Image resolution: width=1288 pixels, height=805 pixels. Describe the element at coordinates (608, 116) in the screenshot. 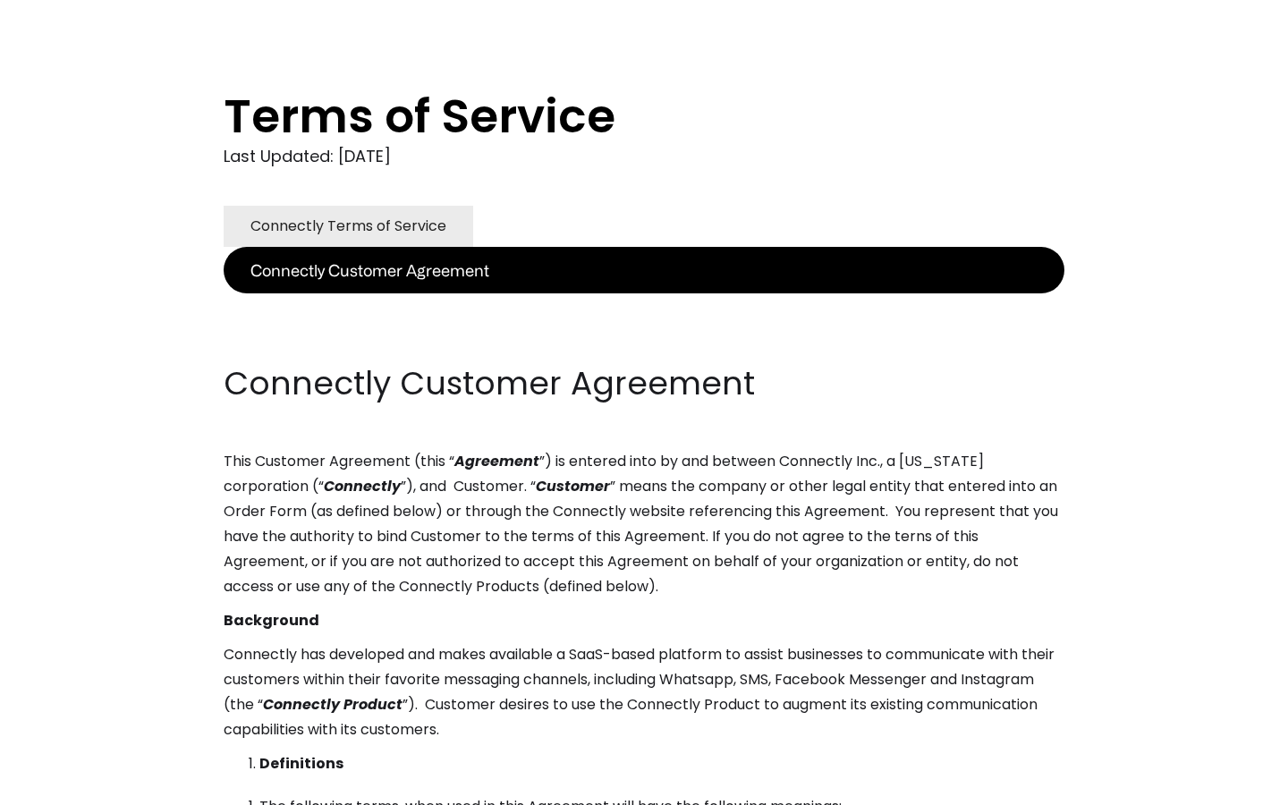

I see `h1: Terms of Service` at that location.